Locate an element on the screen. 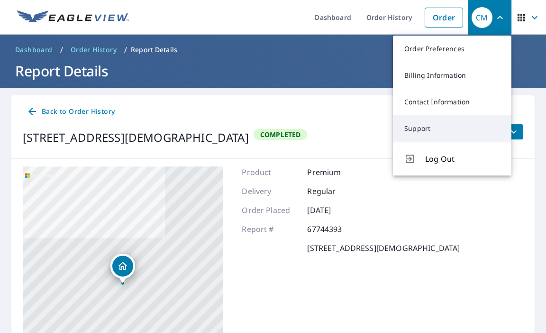 This screenshot has width=546, height=333. img: EV Logo is located at coordinates (73, 18).